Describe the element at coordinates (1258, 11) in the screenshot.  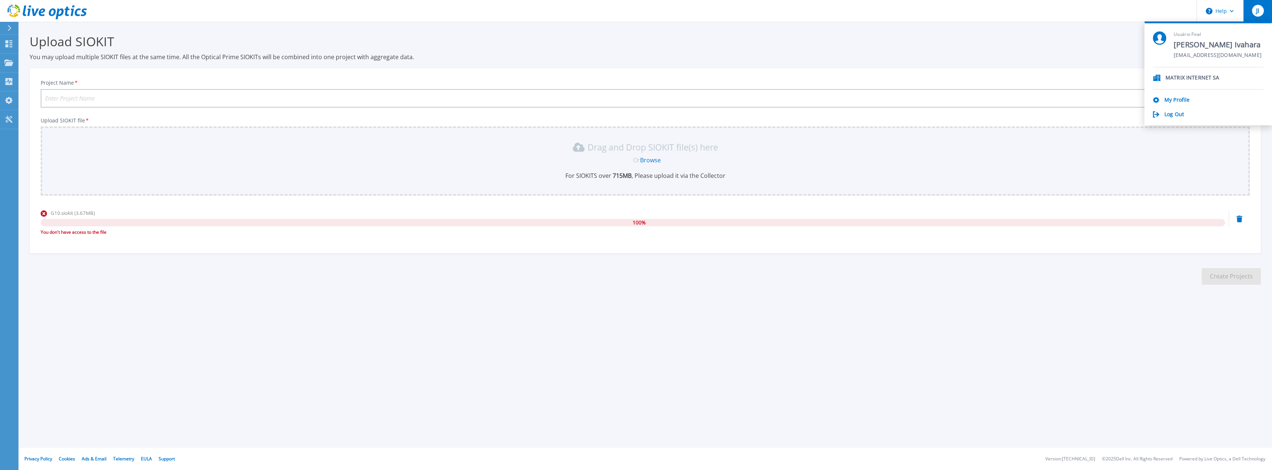
I see `span: JI` at that location.